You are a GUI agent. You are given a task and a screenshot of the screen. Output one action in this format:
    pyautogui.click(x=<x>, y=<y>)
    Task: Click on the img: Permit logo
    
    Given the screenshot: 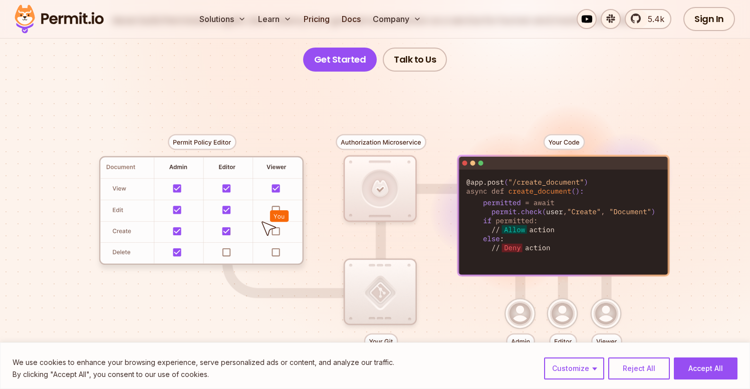 What is the action you would take?
    pyautogui.click(x=59, y=19)
    